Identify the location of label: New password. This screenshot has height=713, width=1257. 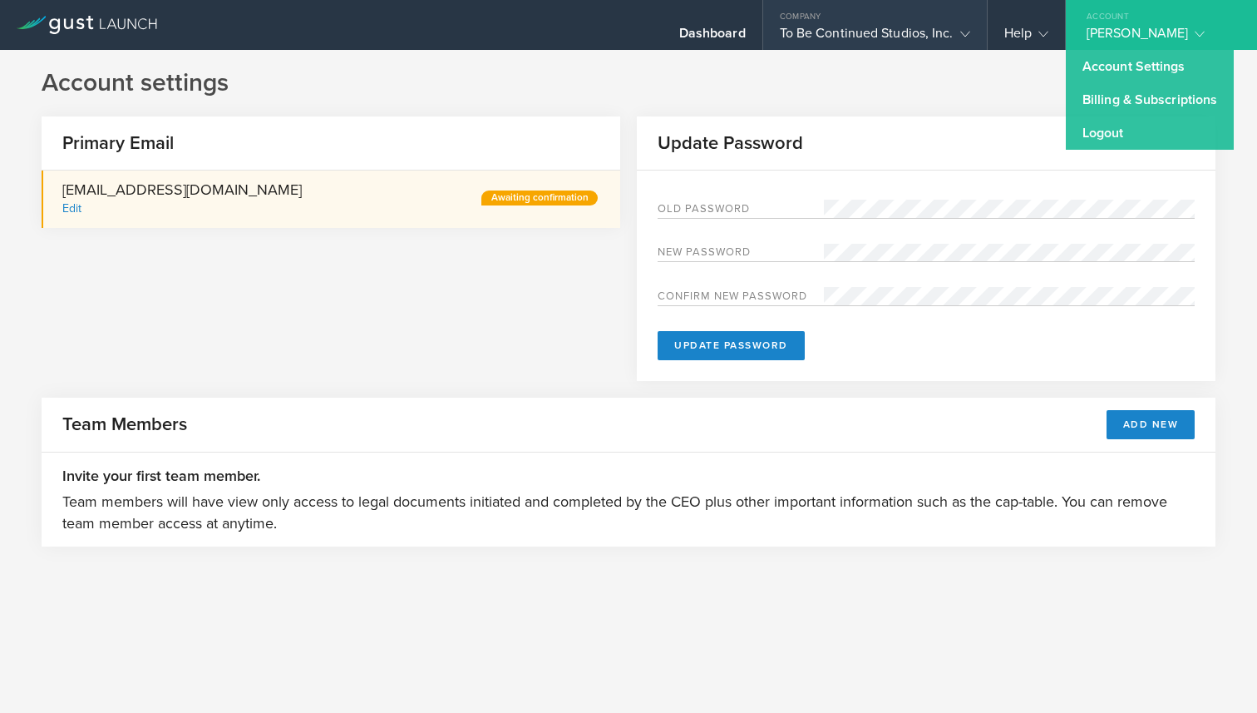
(741, 254).